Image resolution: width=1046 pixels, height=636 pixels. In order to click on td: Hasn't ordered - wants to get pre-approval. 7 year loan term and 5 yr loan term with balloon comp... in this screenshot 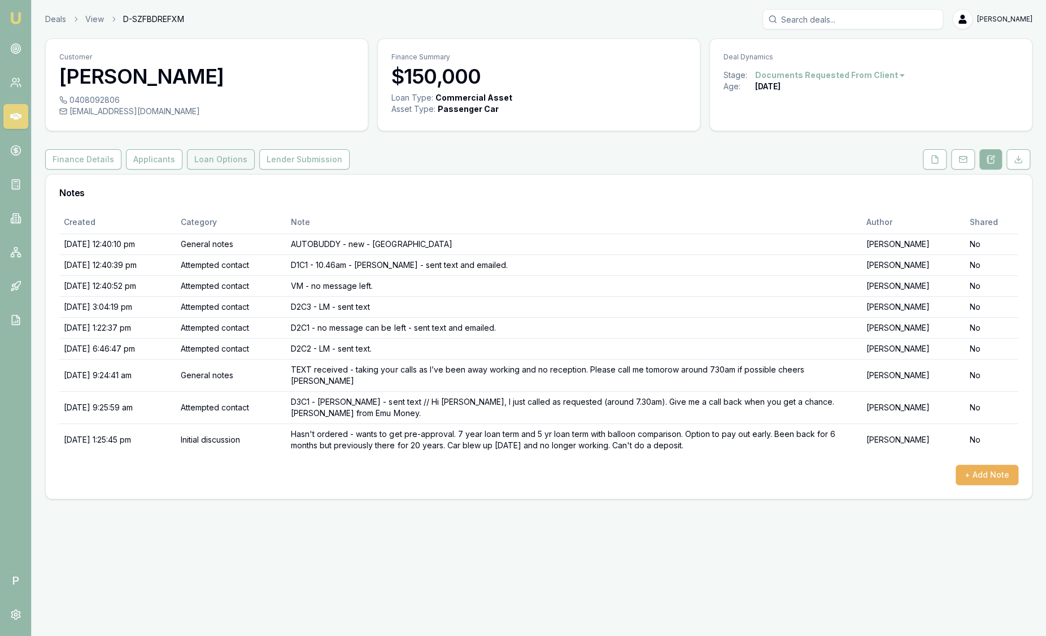, I will do `click(574, 439)`.